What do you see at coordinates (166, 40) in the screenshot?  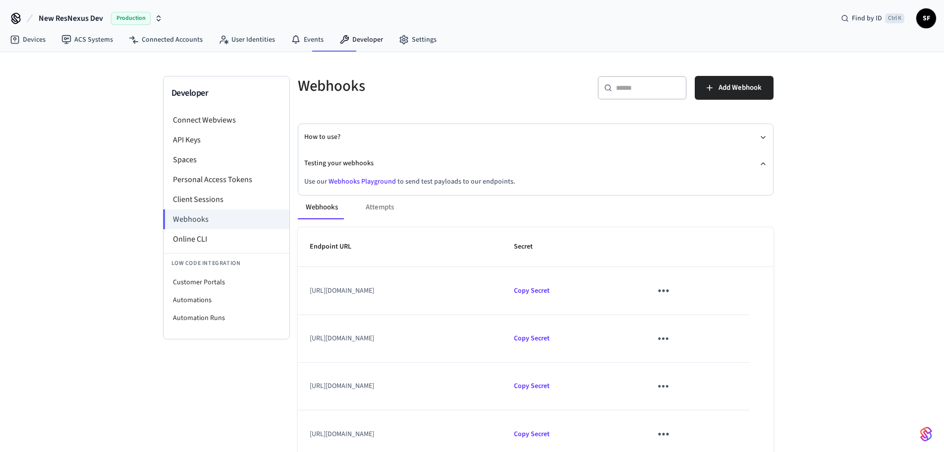 I see `a: Connected Accounts` at bounding box center [166, 40].